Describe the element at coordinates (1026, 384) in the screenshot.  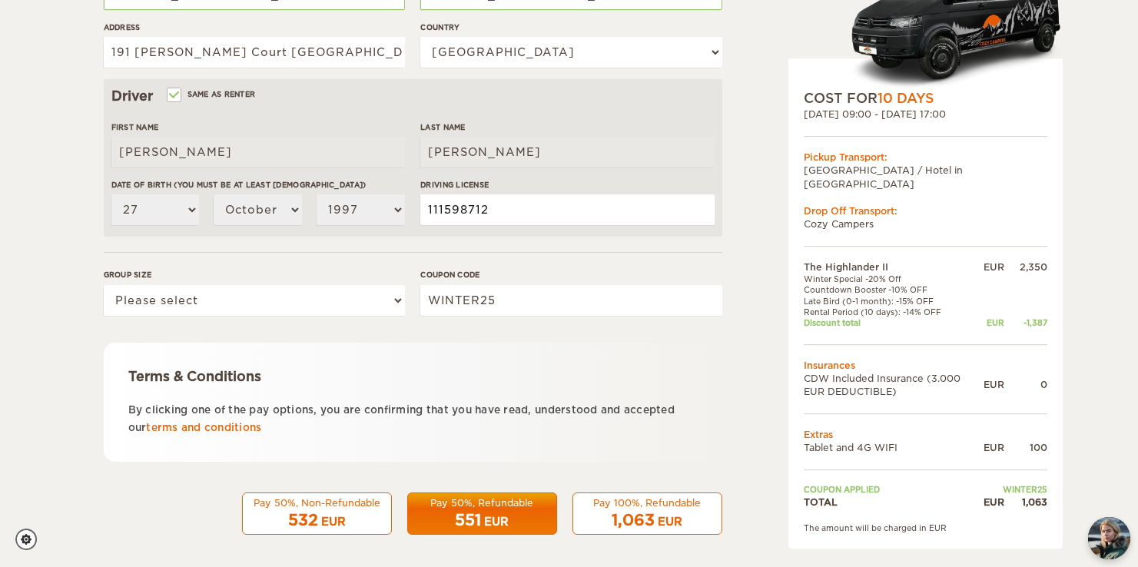
I see `div: 0` at that location.